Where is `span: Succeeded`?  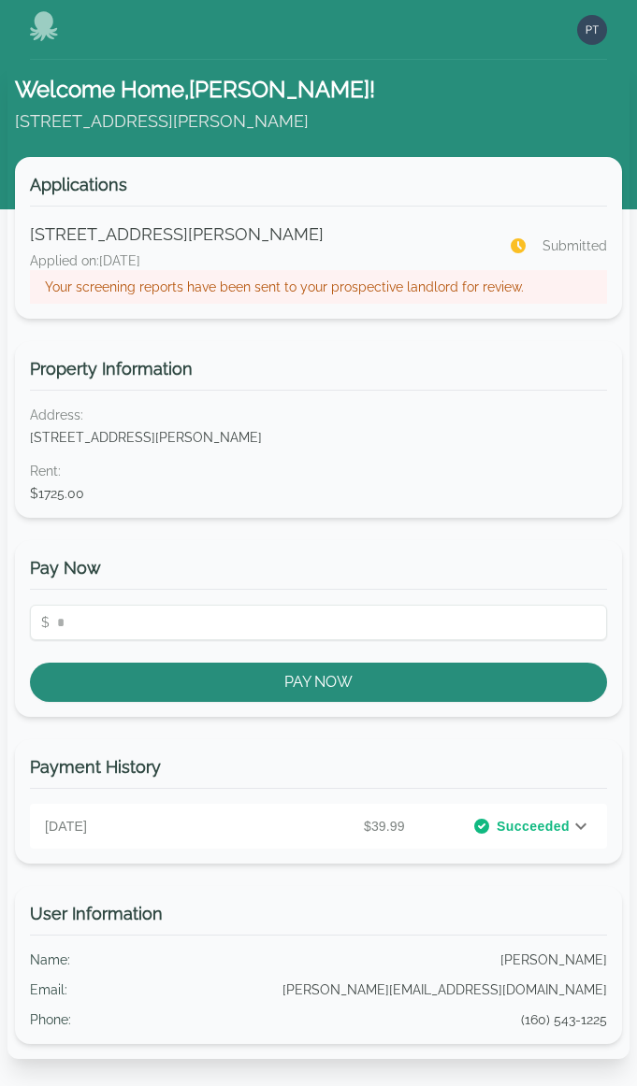
span: Succeeded is located at coordinates (533, 827).